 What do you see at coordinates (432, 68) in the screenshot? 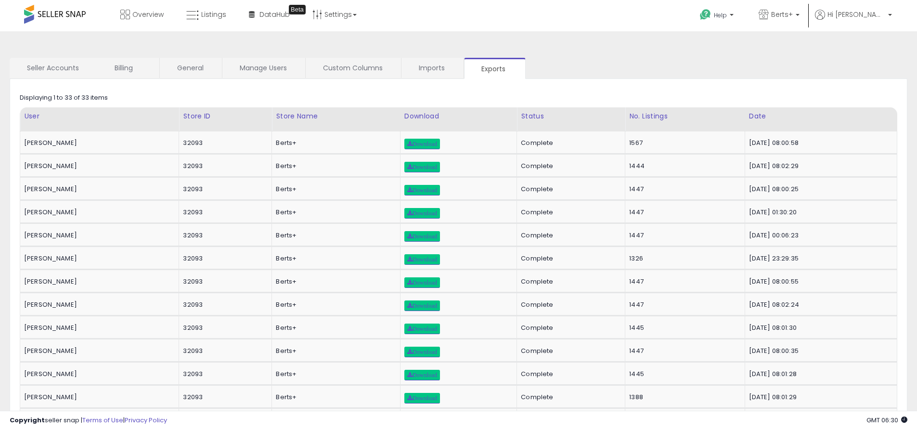
I see `a: Imports` at bounding box center [432, 68].